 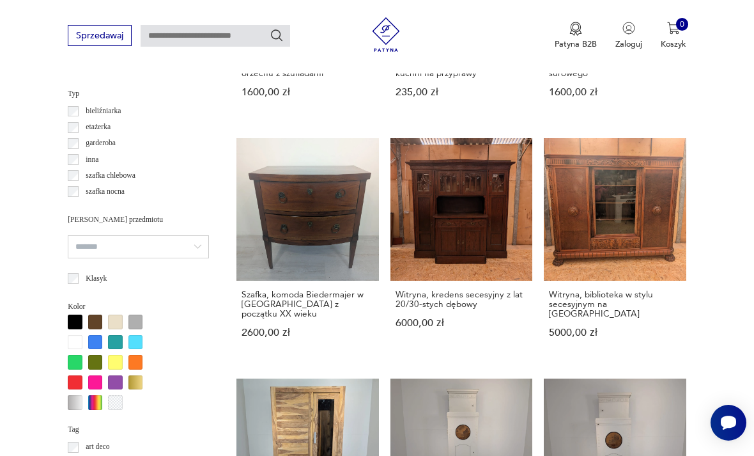 I want to click on p: Klasyk, so click(x=96, y=279).